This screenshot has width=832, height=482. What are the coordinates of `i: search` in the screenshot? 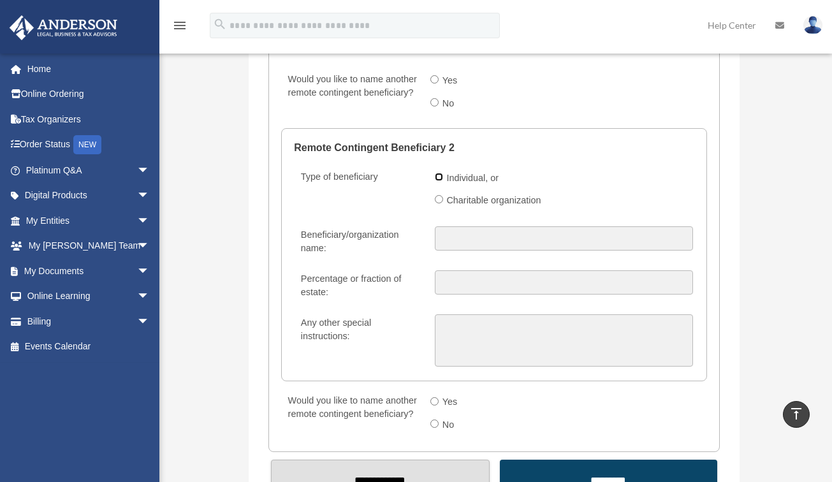 It's located at (220, 24).